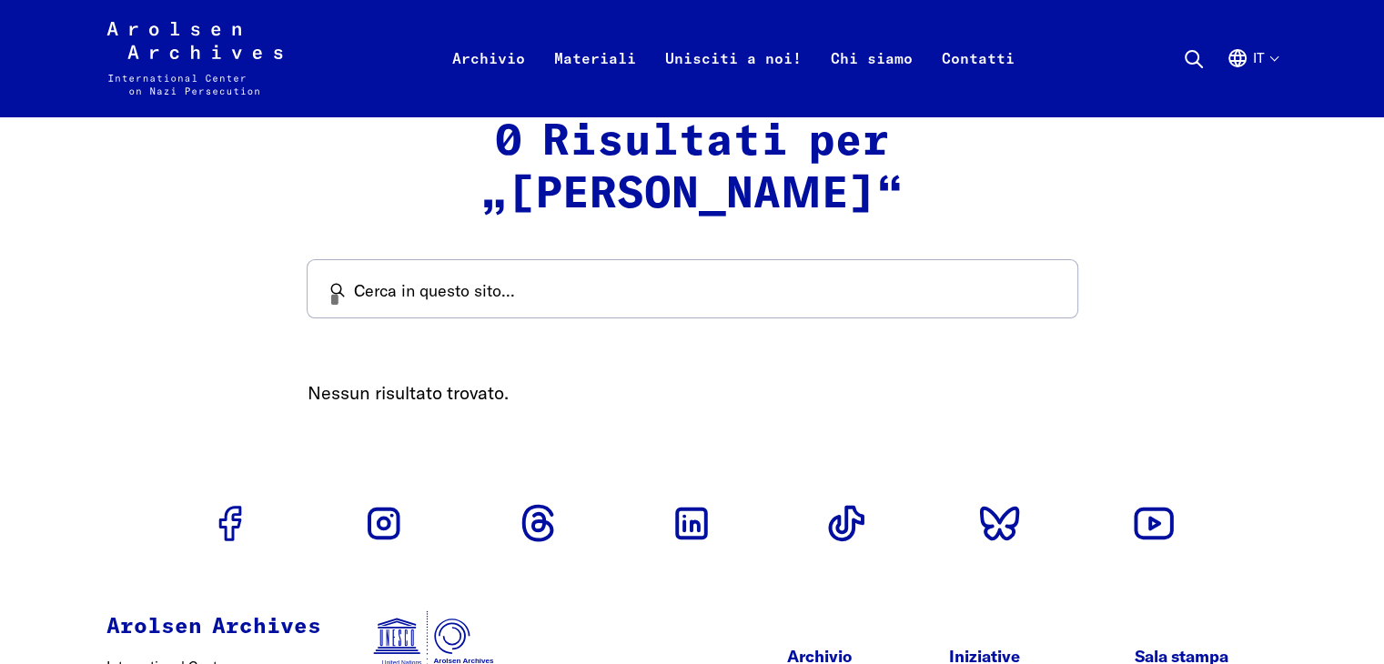 The height and width of the screenshot is (664, 1384). Describe the element at coordinates (1252, 80) in the screenshot. I see `button: Italiano, selezione lingua` at that location.